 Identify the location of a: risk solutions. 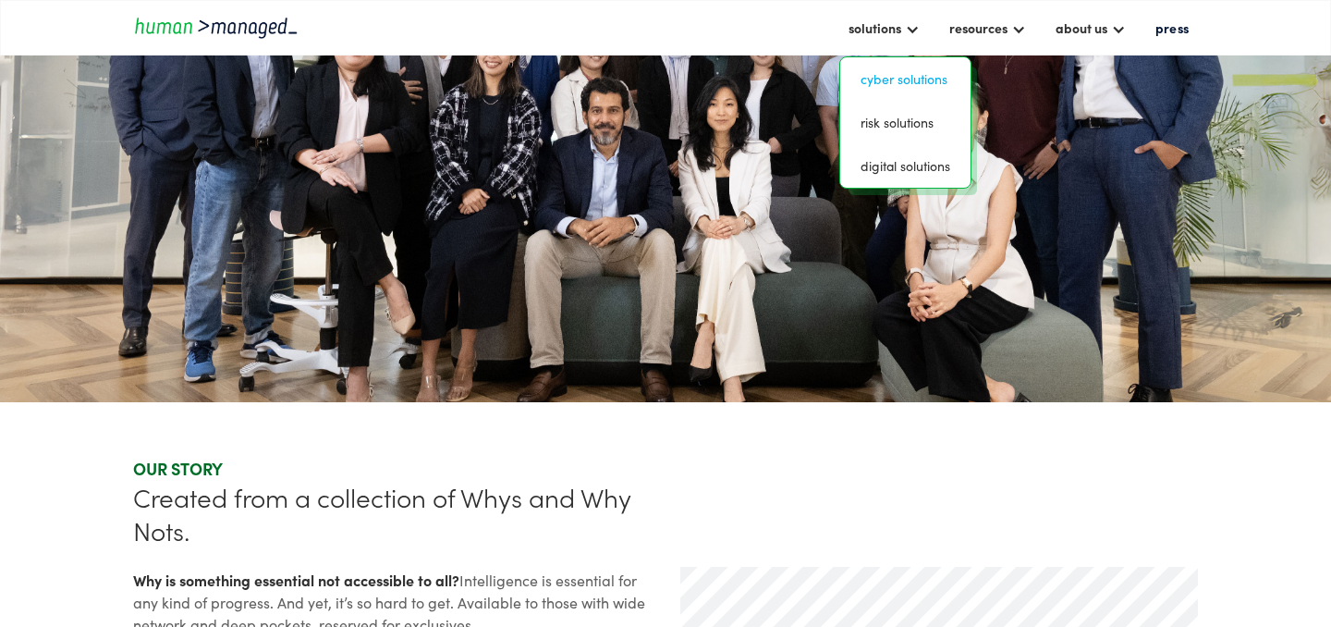
(905, 122).